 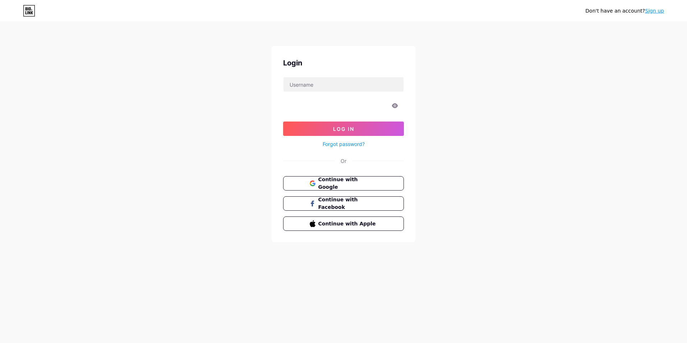 What do you see at coordinates (344, 144) in the screenshot?
I see `a: Forgot password?` at bounding box center [344, 144].